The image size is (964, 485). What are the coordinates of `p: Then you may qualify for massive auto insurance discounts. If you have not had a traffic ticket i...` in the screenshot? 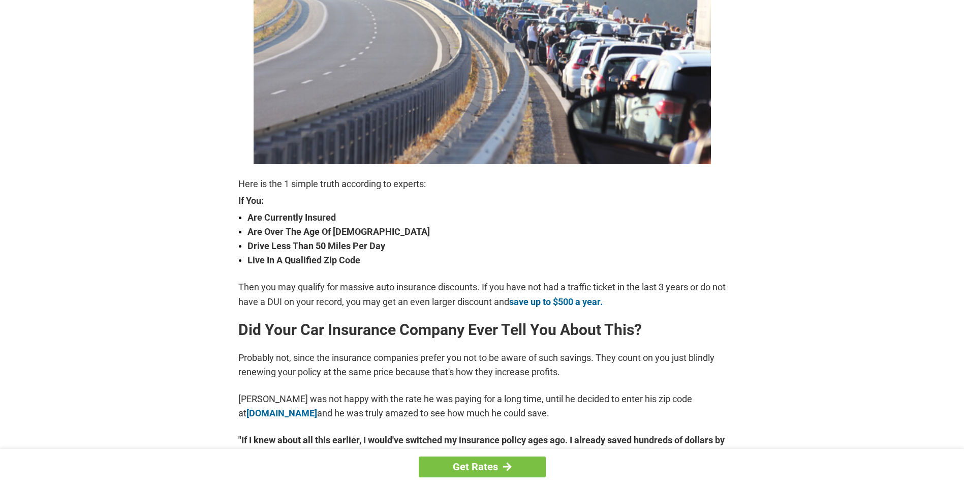 It's located at (482, 294).